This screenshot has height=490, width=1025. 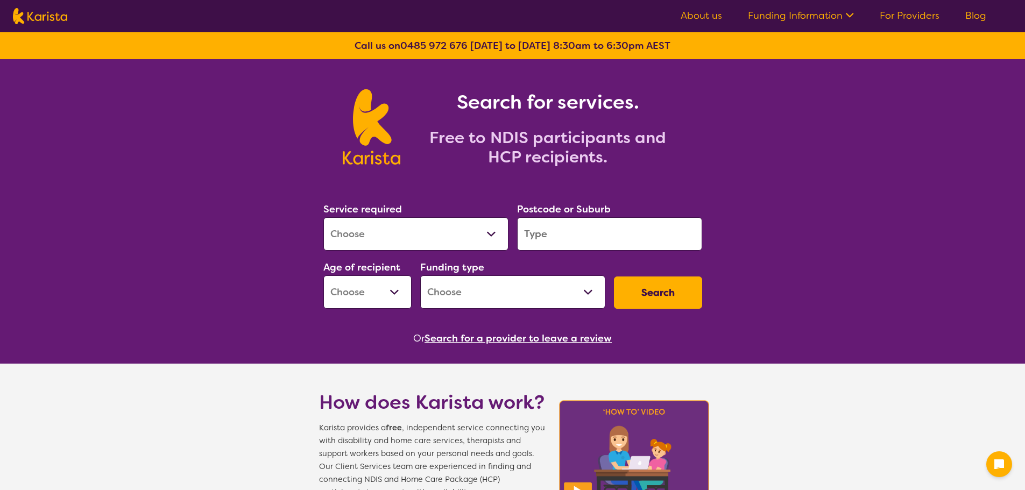 I want to click on a: Funding Information, so click(x=800, y=16).